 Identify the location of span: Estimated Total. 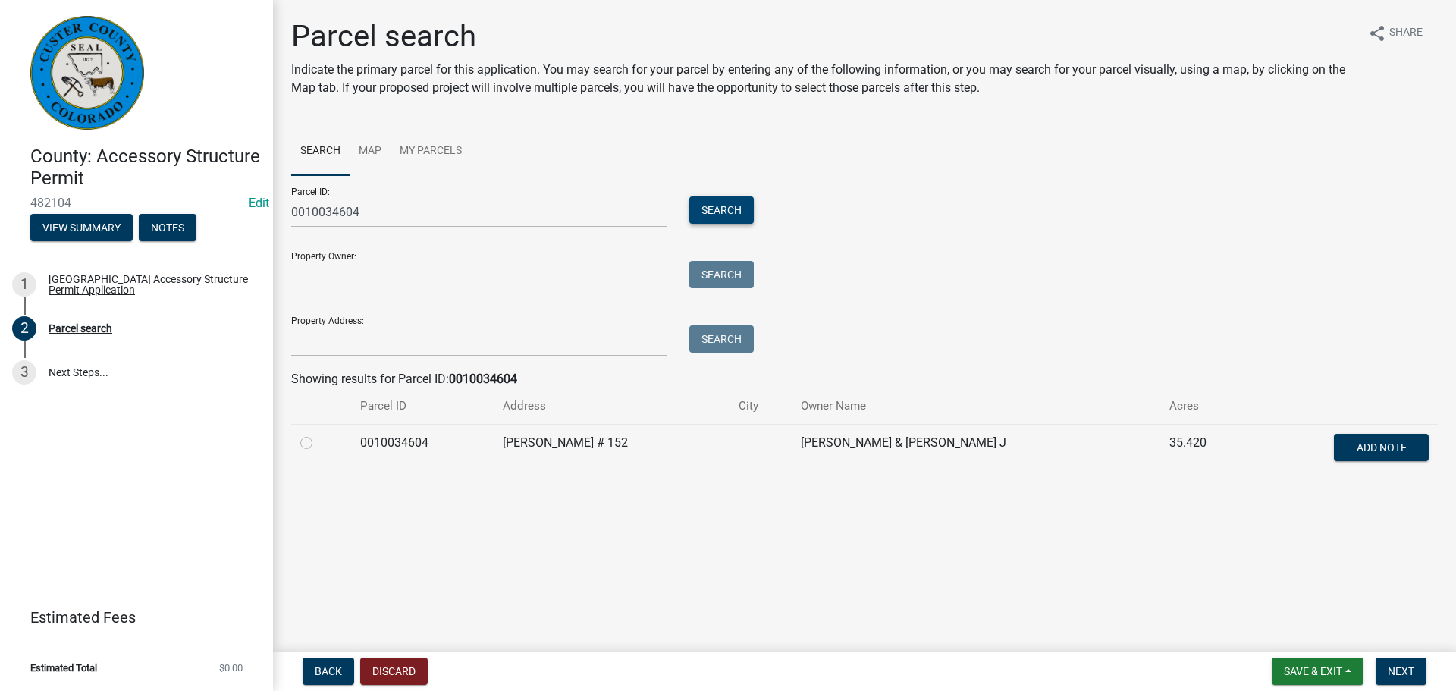
(64, 667).